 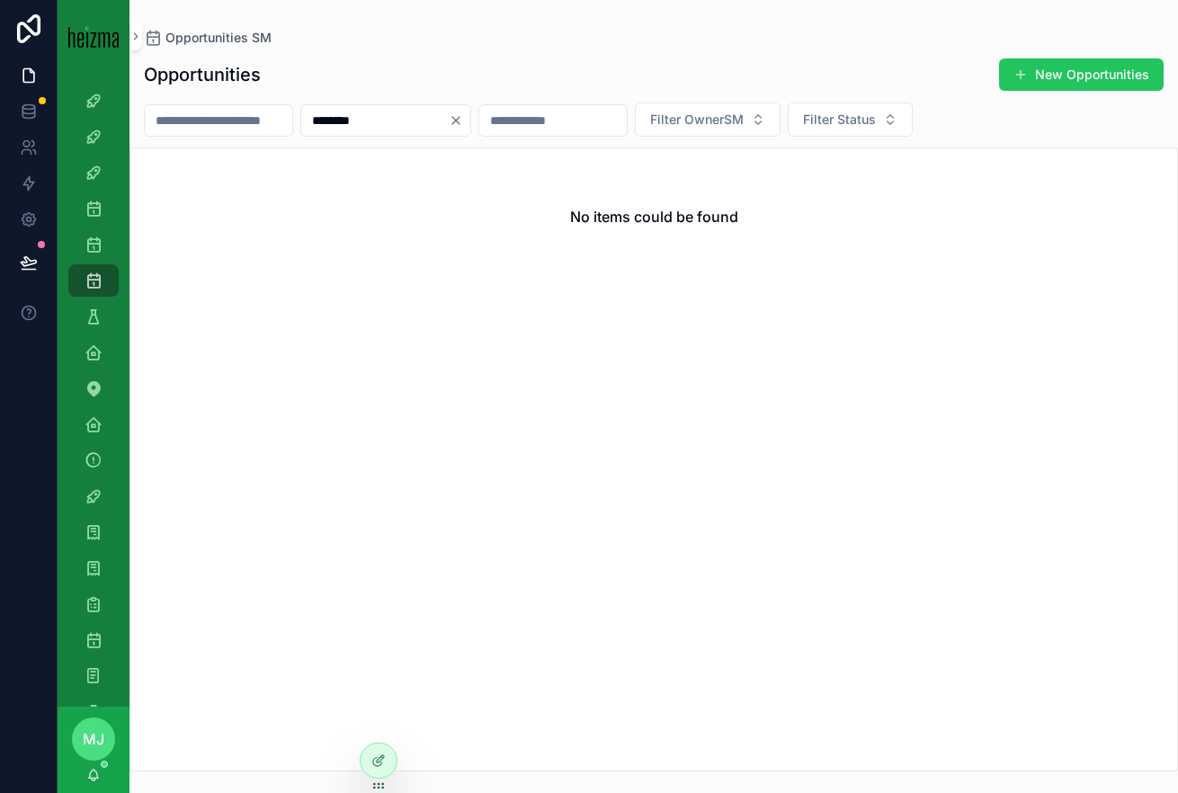 What do you see at coordinates (1081, 75) in the screenshot?
I see `button: New Opportunities` at bounding box center [1081, 75].